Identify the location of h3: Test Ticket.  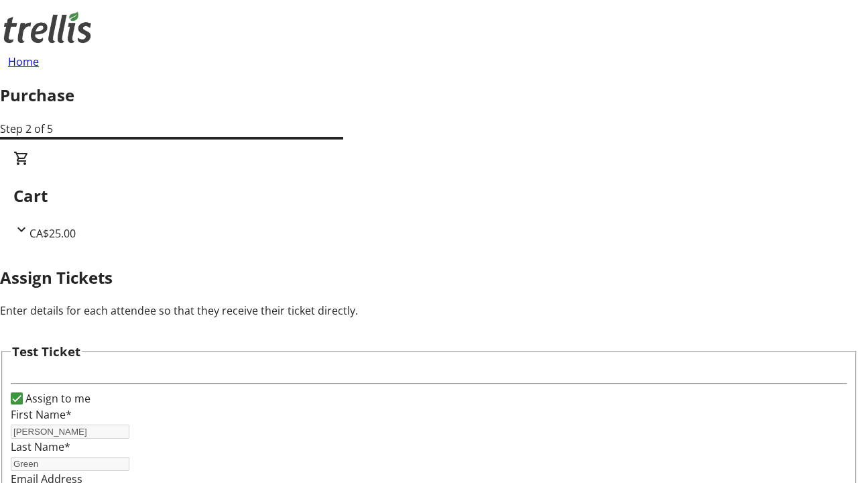
(46, 351).